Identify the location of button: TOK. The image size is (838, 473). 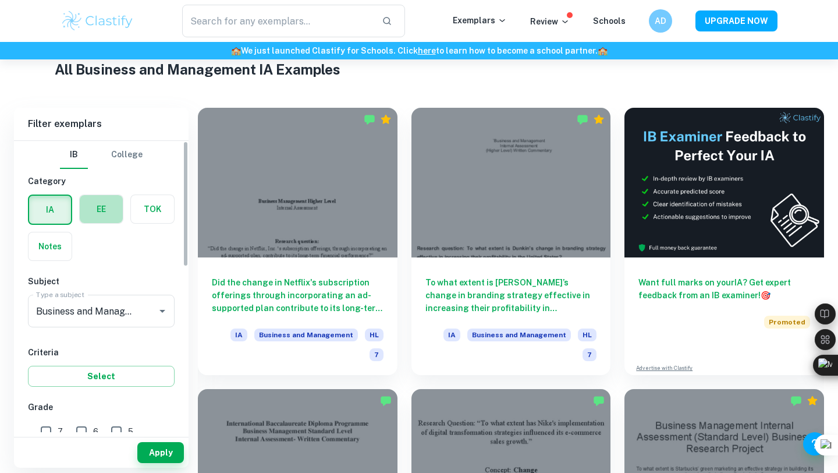
(153, 209).